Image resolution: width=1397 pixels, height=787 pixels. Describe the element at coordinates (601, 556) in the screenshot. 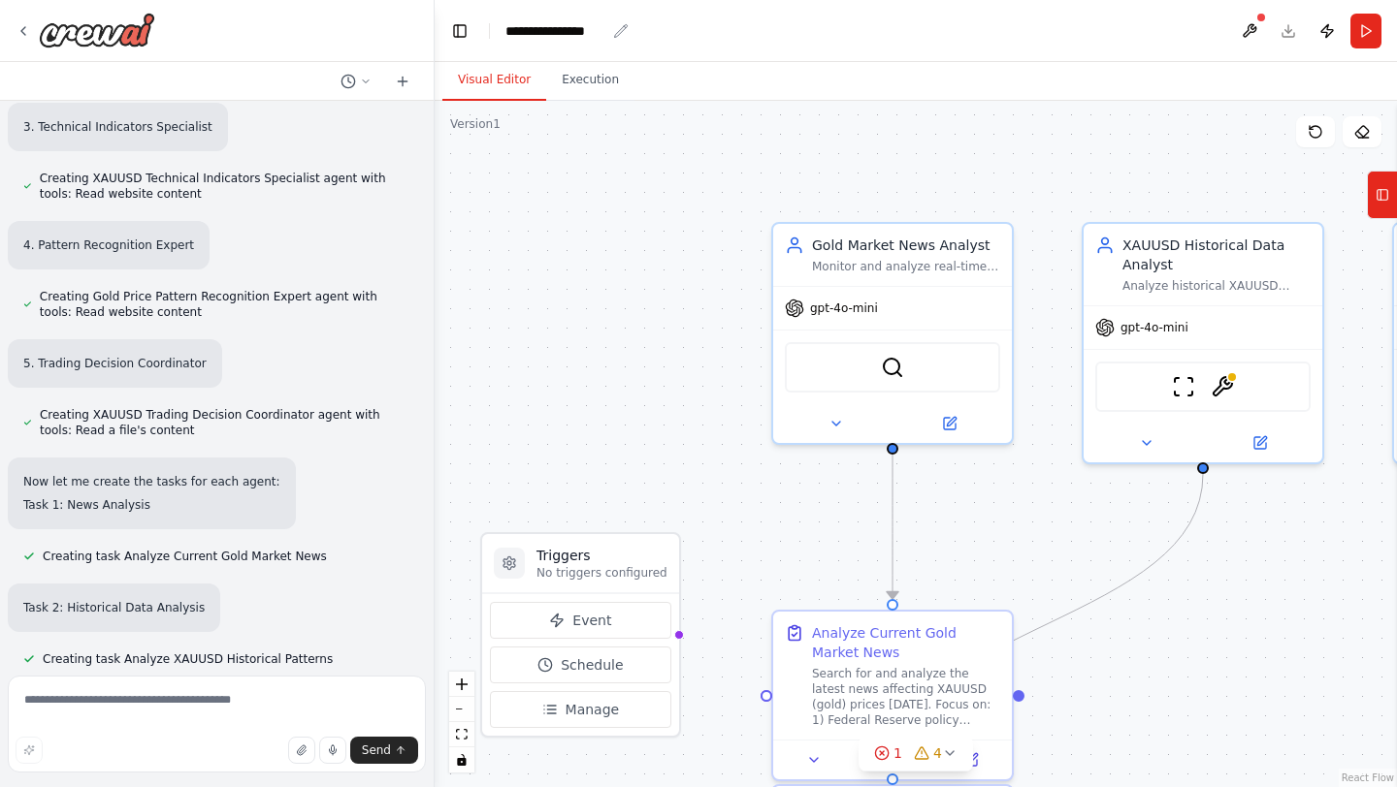

I see `h3: Triggers` at that location.